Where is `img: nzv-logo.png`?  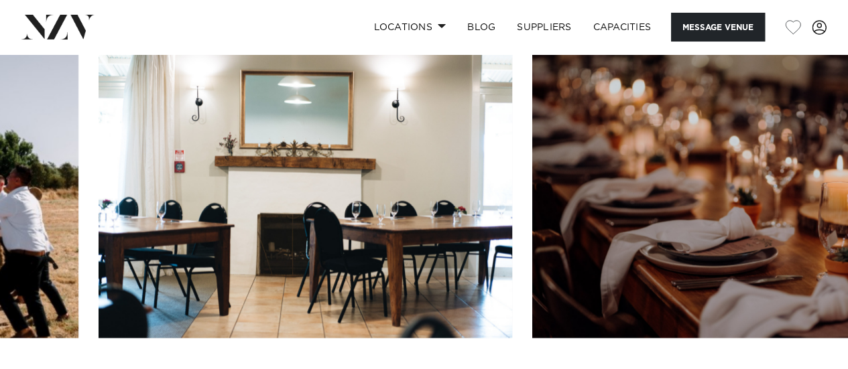
img: nzv-logo.png is located at coordinates (58, 27).